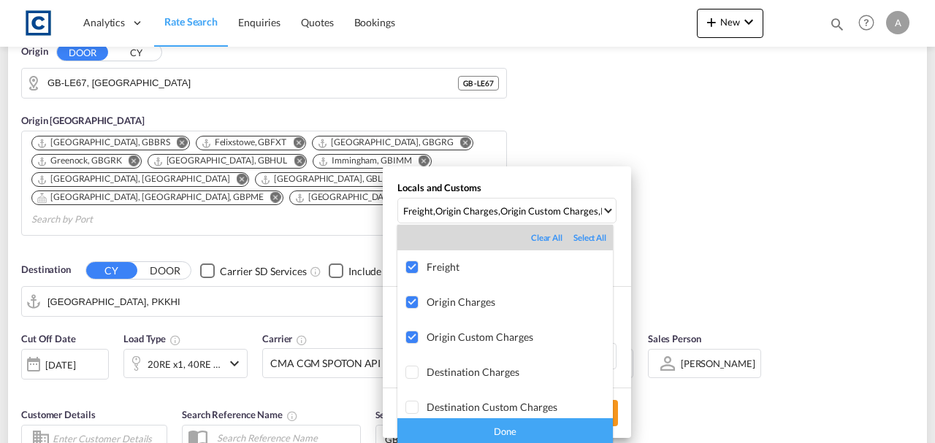  Describe the element at coordinates (519, 337) in the screenshot. I see `div: Origin Custom Charges` at that location.